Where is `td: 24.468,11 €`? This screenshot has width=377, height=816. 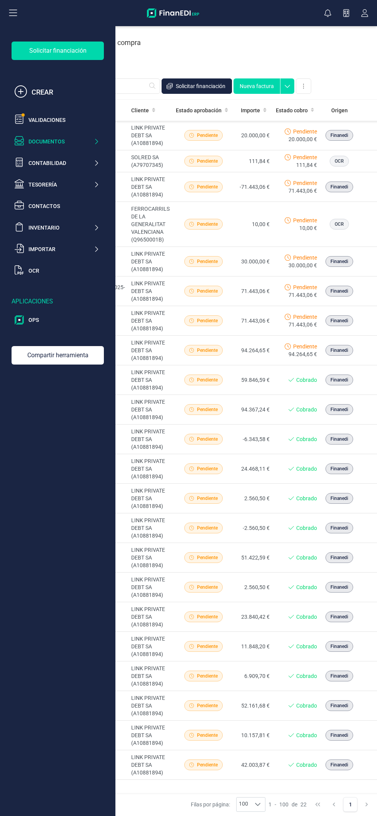 td: 24.468,11 € is located at coordinates (253, 469).